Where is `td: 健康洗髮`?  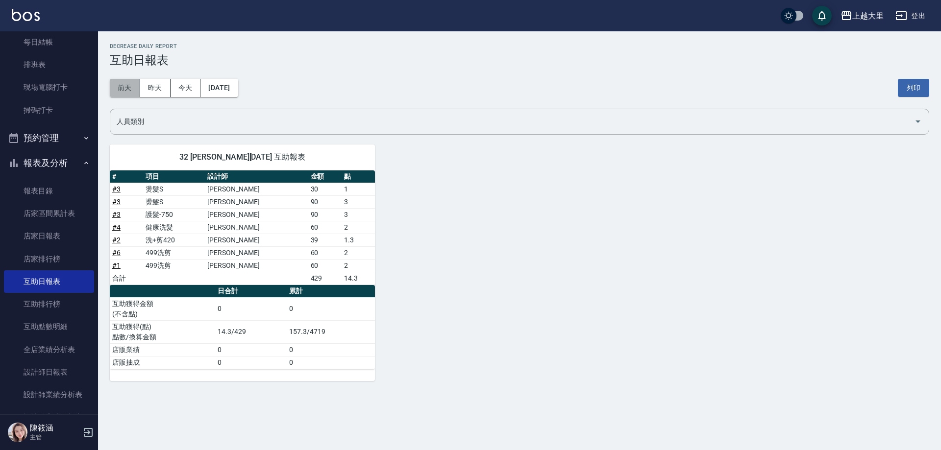 td: 健康洗髮 is located at coordinates (174, 227).